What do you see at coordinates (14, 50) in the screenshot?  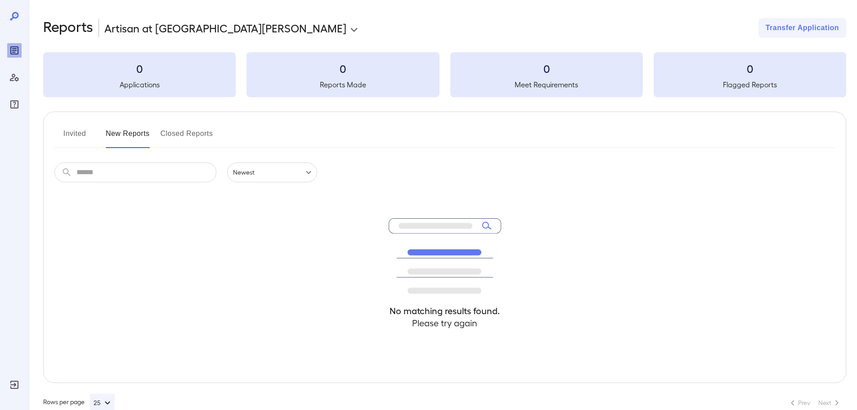 I see `div: Reports` at bounding box center [14, 50].